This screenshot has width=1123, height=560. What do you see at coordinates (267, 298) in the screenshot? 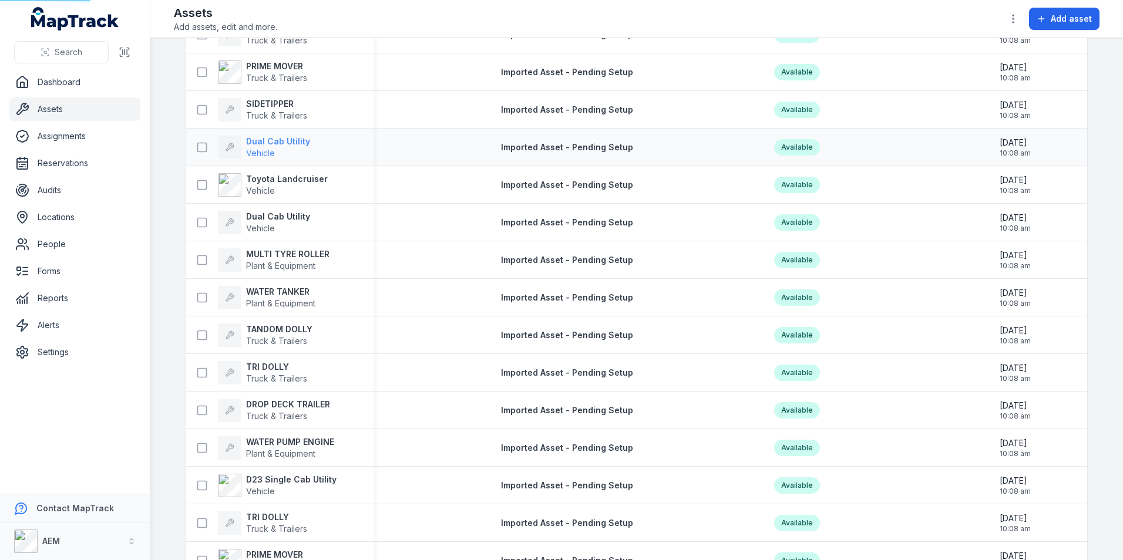
I see `a: WATER TANKERPlant & Equipment` at bounding box center [267, 298].